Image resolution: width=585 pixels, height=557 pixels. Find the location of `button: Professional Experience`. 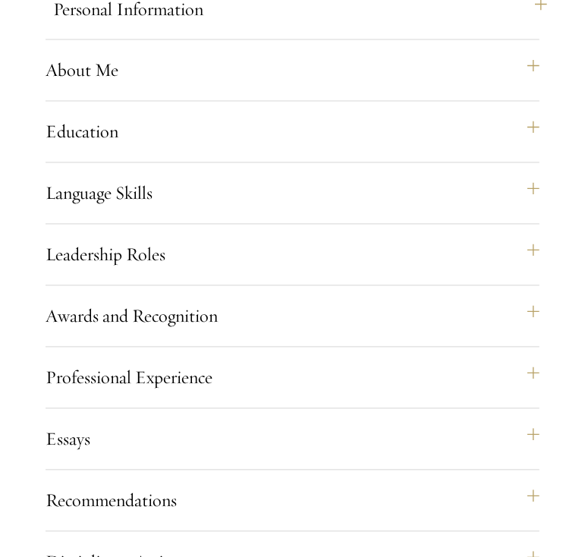

button: Professional Experience is located at coordinates (292, 378).